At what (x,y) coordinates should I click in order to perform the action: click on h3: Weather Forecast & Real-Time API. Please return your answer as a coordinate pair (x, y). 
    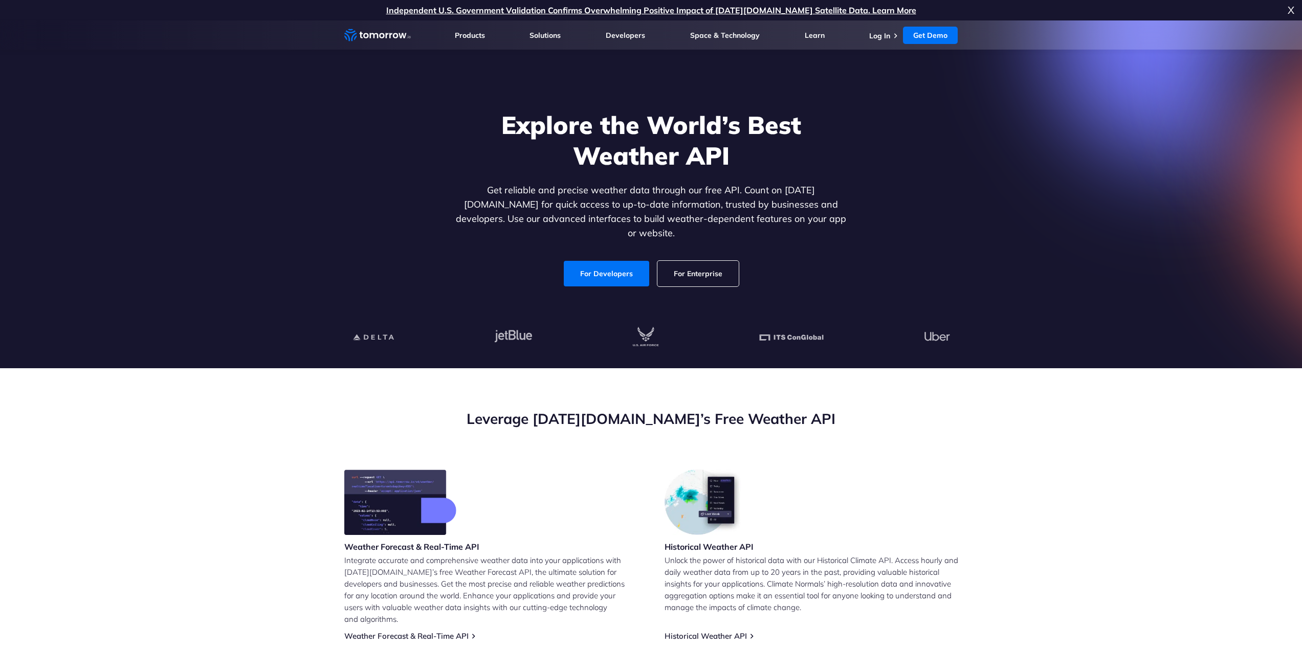
    Looking at the image, I should click on (412, 547).